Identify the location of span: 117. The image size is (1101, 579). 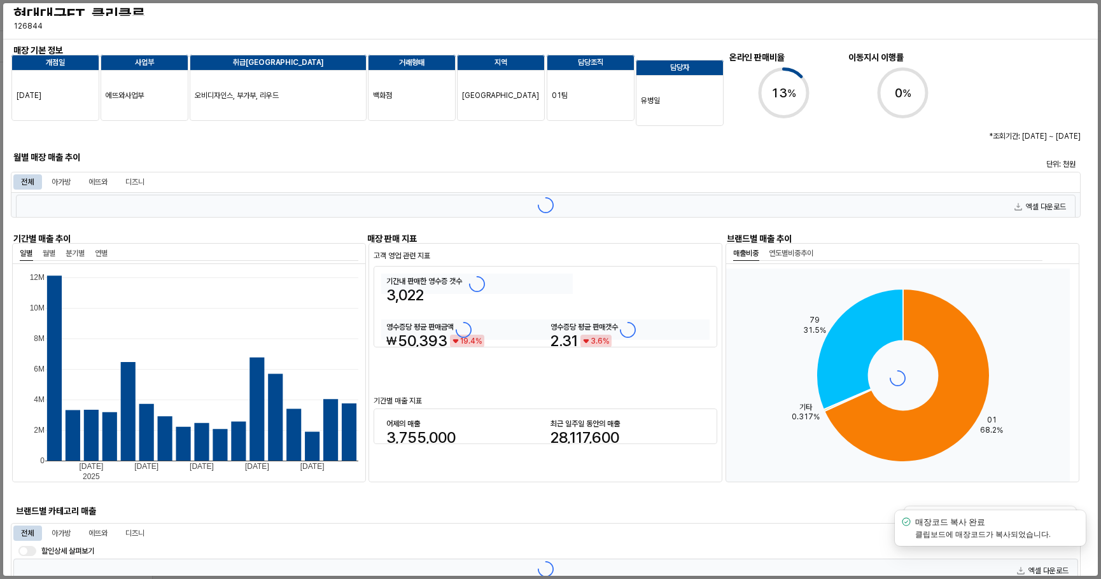
(579, 437).